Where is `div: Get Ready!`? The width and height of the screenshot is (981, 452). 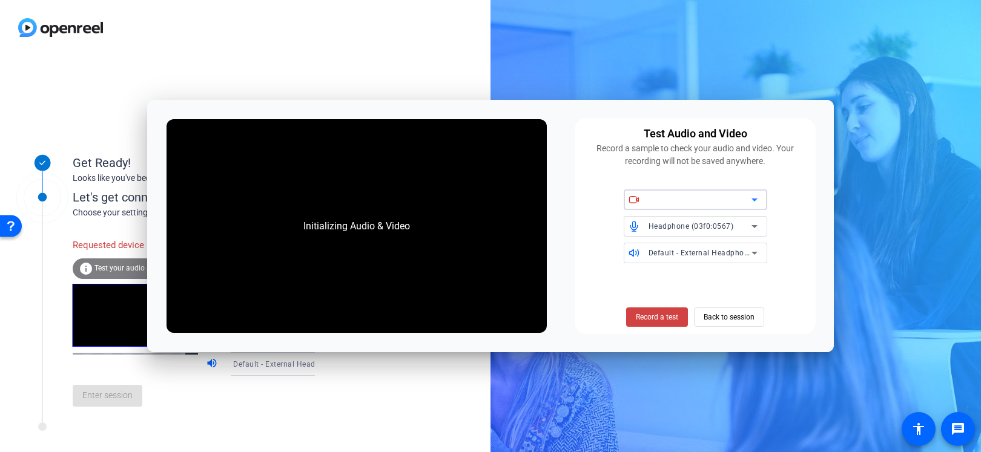
div: Get Ready! is located at coordinates (194, 163).